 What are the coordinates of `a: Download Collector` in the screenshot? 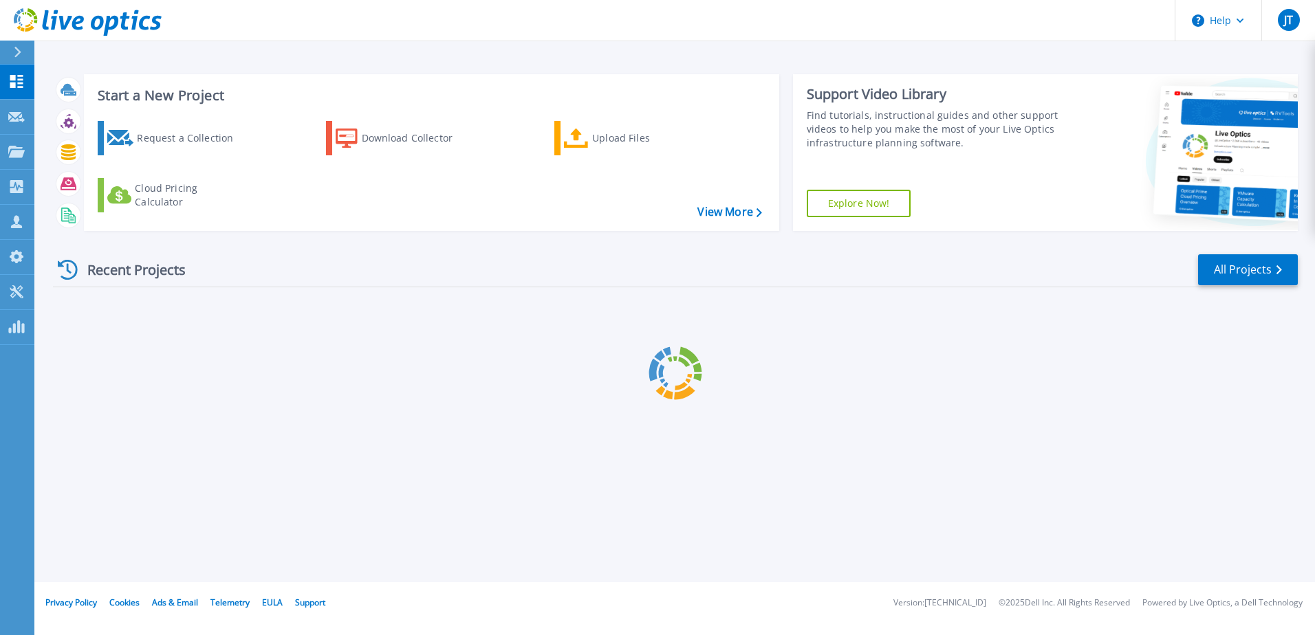 It's located at (402, 138).